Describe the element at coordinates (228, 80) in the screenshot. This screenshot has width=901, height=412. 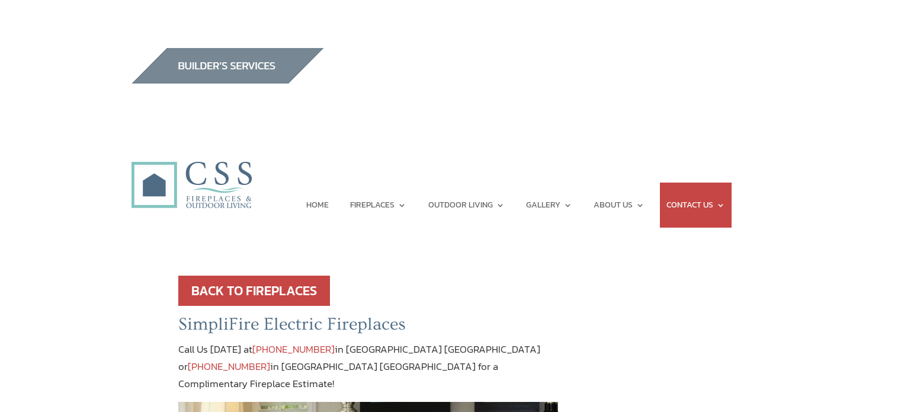
I see `a: builder services construction supply` at that location.